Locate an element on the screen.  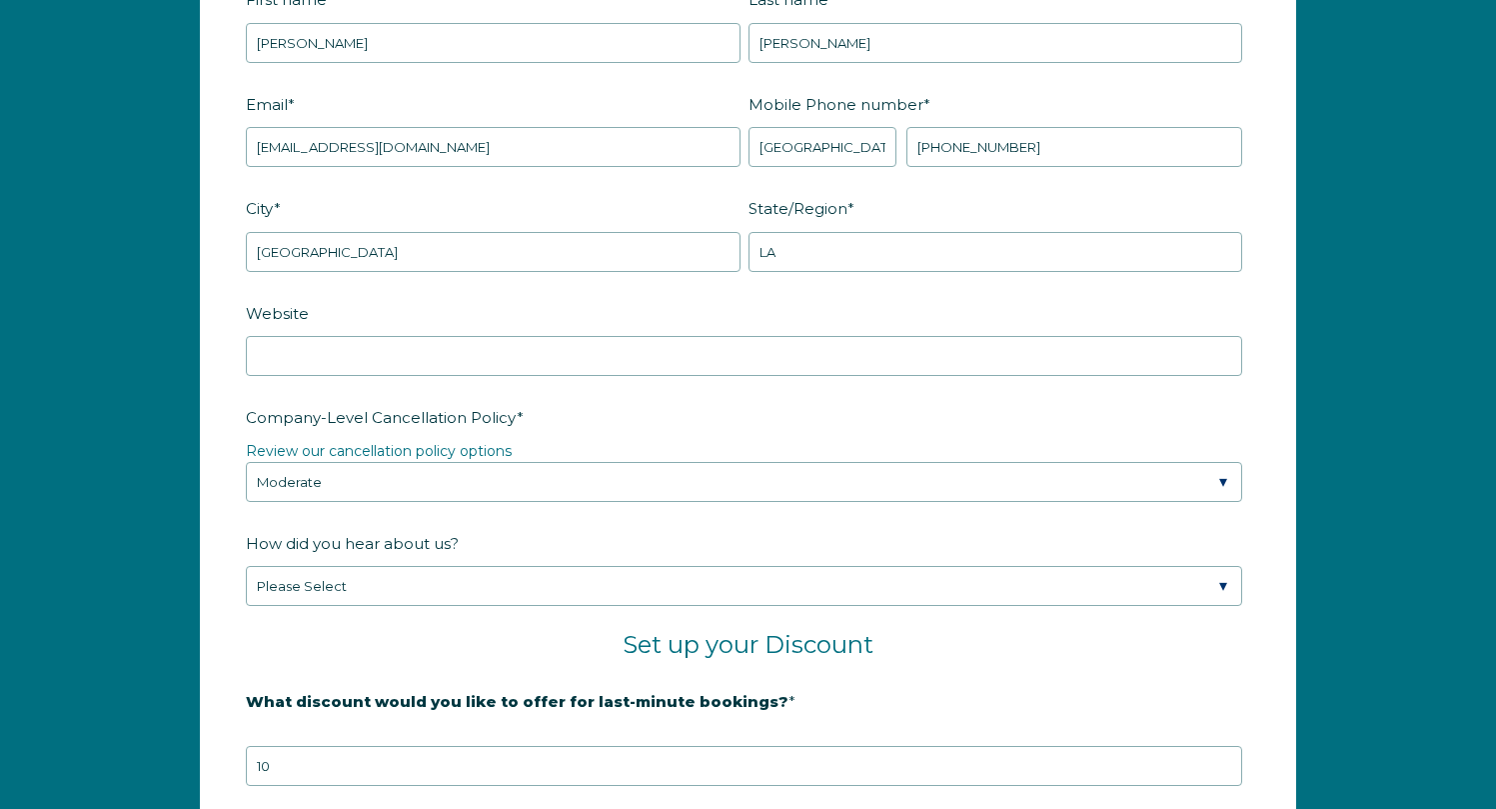
span: Set up your Discount is located at coordinates (748, 644).